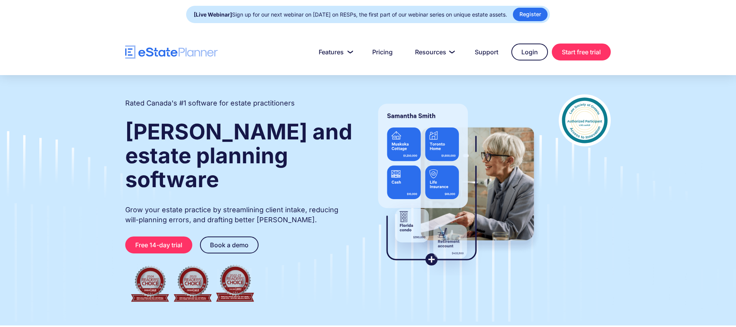  Describe the element at coordinates (159, 245) in the screenshot. I see `a: Free 14-day trial` at that location.